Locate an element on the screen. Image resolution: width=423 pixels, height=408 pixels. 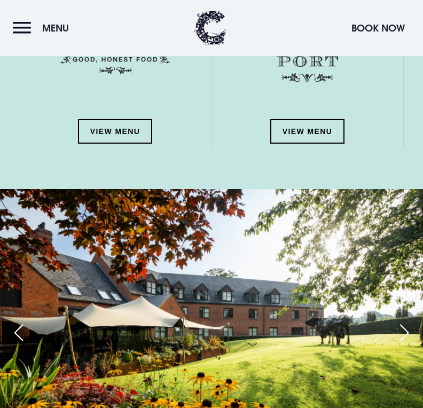
div: Previous slide is located at coordinates (19, 333).